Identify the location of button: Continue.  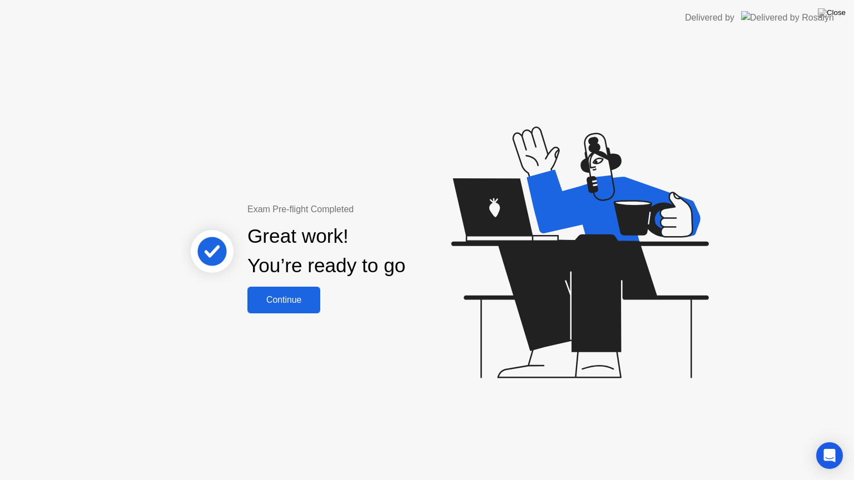
(284, 300).